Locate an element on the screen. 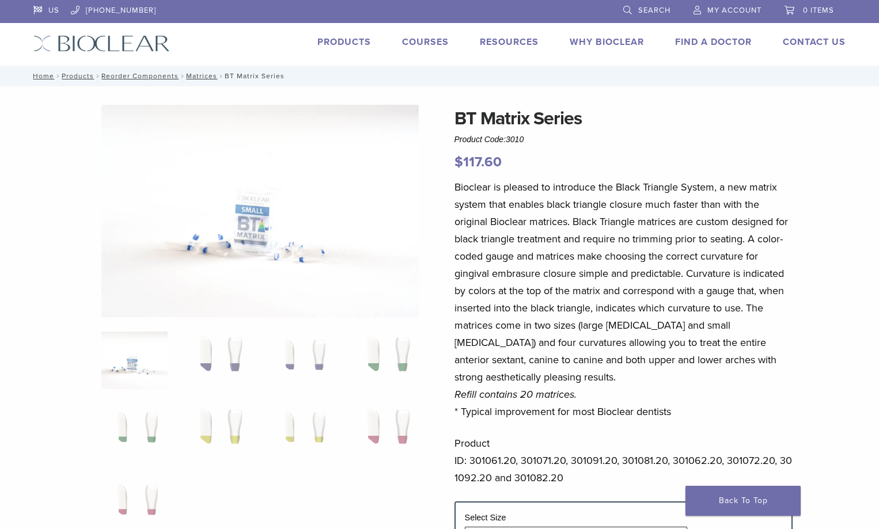 The image size is (879, 529). img: BT Matrix Series - Image 7 is located at coordinates (301, 433).